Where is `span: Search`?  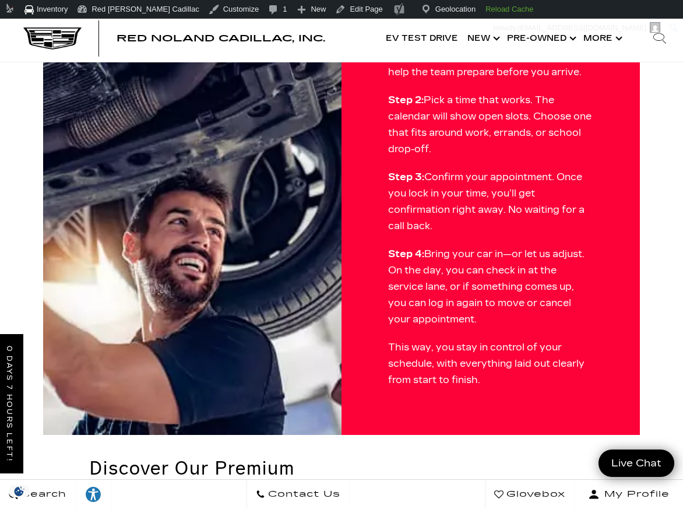 span: Search is located at coordinates (42, 495).